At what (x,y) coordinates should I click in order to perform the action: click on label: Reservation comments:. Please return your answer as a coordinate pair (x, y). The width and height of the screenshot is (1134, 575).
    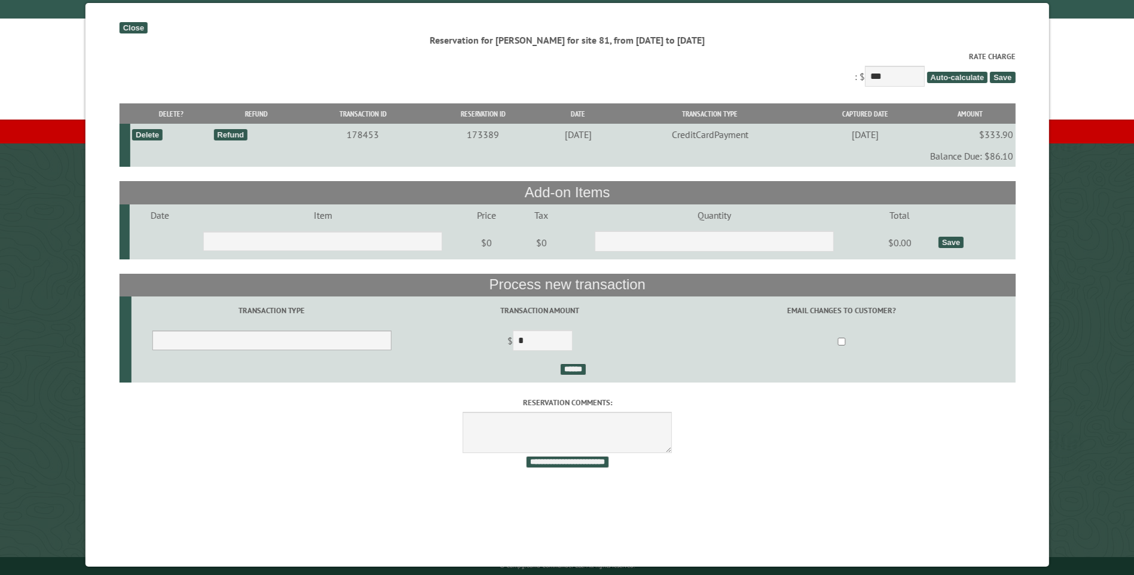
    Looking at the image, I should click on (567, 402).